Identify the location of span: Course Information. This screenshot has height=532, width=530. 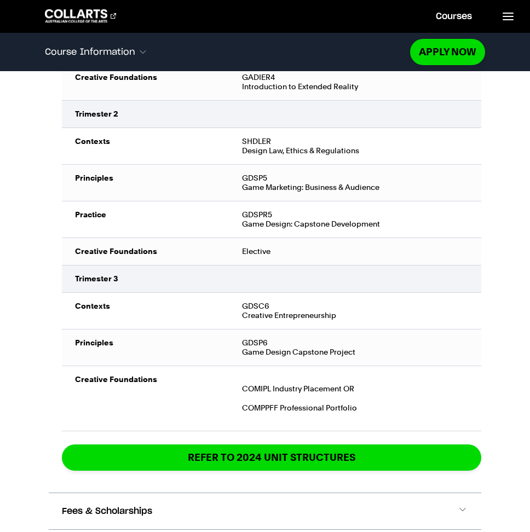
(90, 52).